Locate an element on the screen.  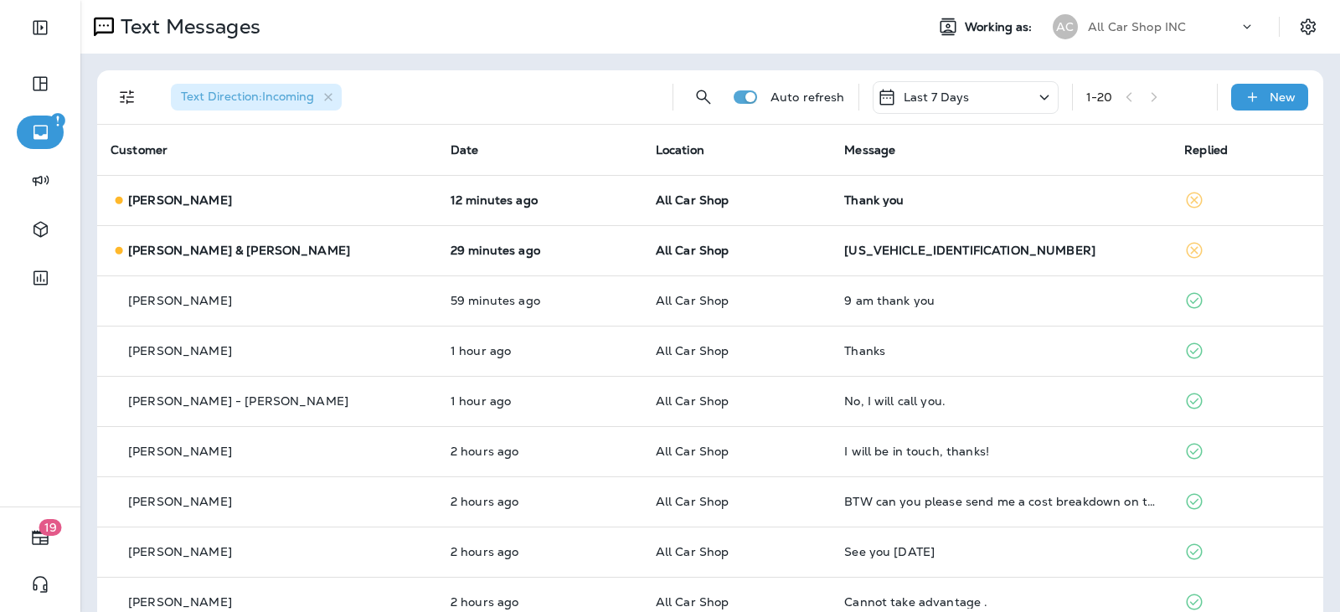
button: Search Messages is located at coordinates (704, 97).